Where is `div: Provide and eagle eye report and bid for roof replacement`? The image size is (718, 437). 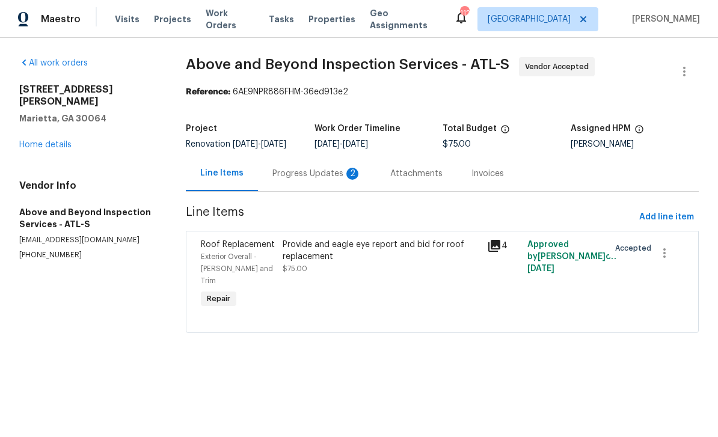 div: Provide and eagle eye report and bid for roof replacement is located at coordinates (381, 251).